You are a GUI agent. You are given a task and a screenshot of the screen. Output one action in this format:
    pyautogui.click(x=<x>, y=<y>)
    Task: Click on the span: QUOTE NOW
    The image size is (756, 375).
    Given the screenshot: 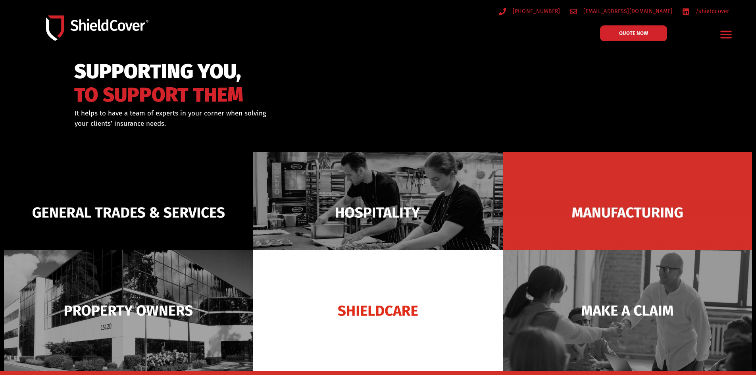 What is the action you would take?
    pyautogui.click(x=633, y=33)
    